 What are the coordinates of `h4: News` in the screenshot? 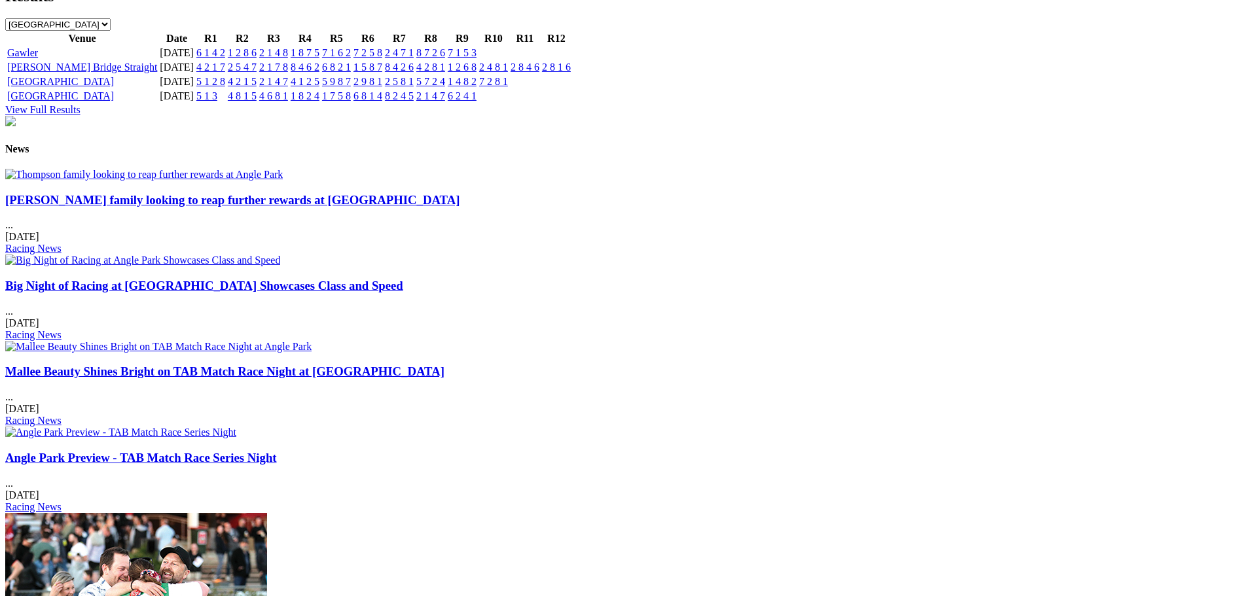 It's located at (623, 149).